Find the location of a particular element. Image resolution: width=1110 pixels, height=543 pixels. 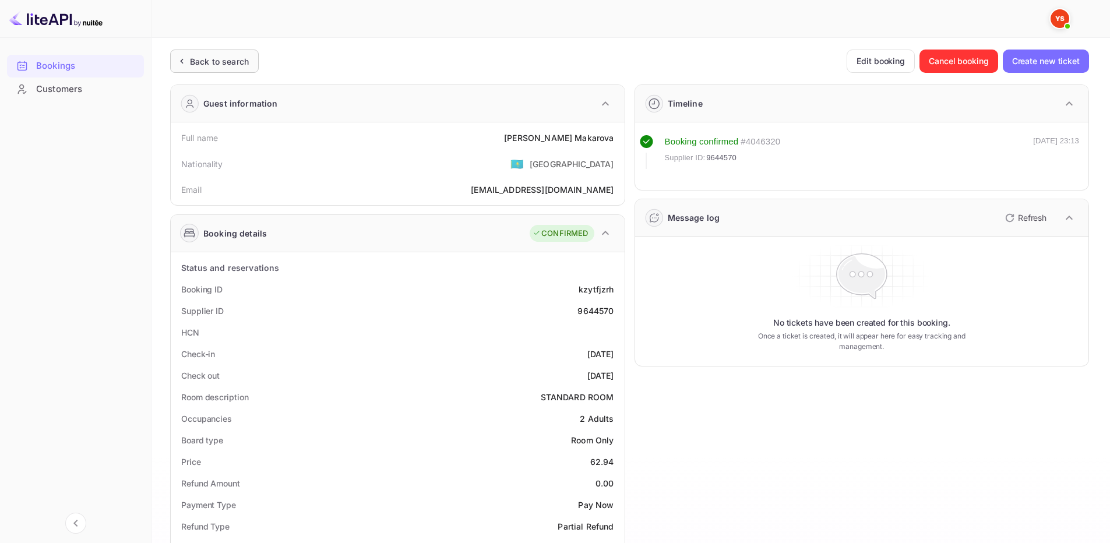

div: # 4046320 is located at coordinates (760, 142).